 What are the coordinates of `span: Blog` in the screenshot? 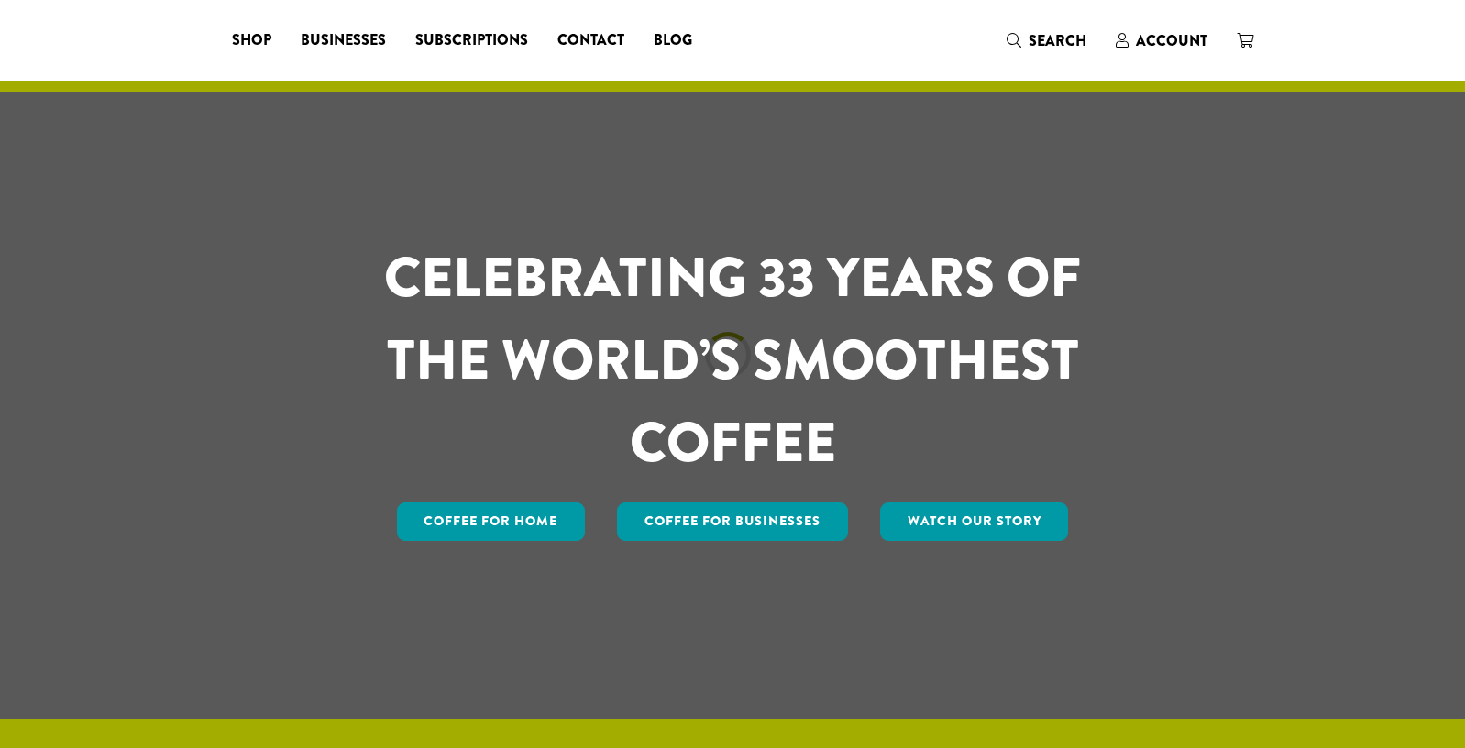 It's located at (673, 40).